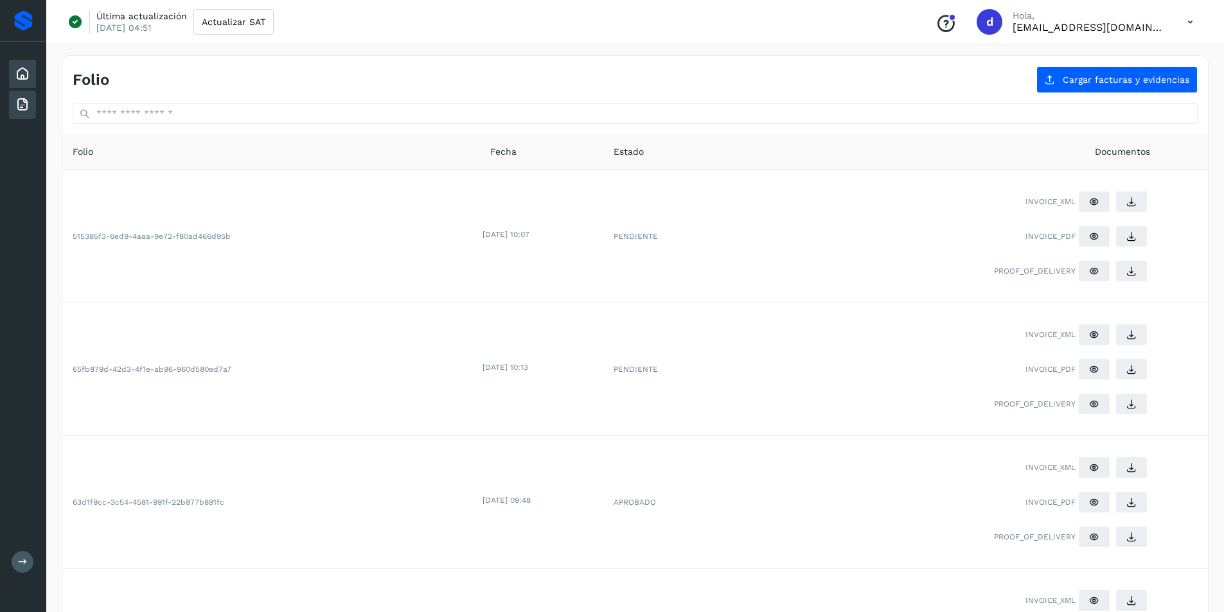  Describe the element at coordinates (141, 16) in the screenshot. I see `p: Última actualización` at that location.